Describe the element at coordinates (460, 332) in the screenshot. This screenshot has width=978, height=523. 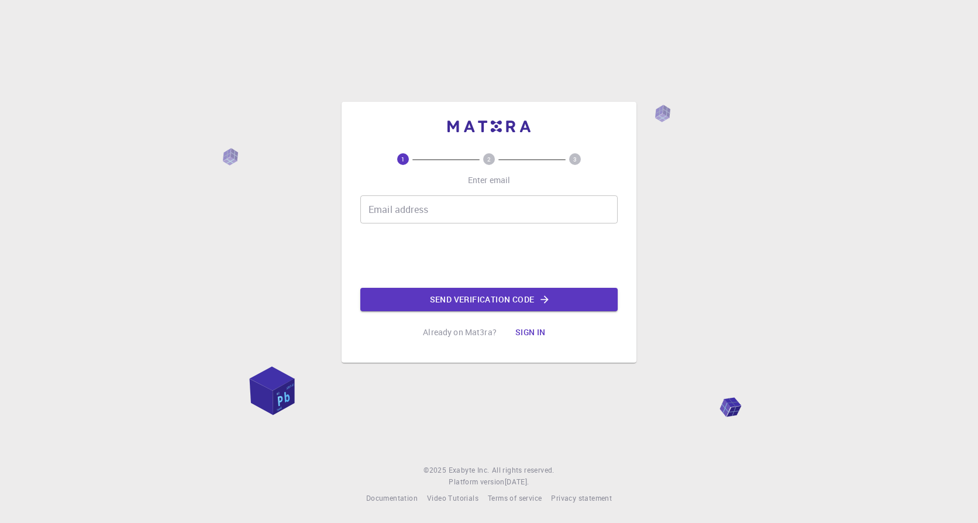
I see `p: Already on Mat3ra?` at that location.